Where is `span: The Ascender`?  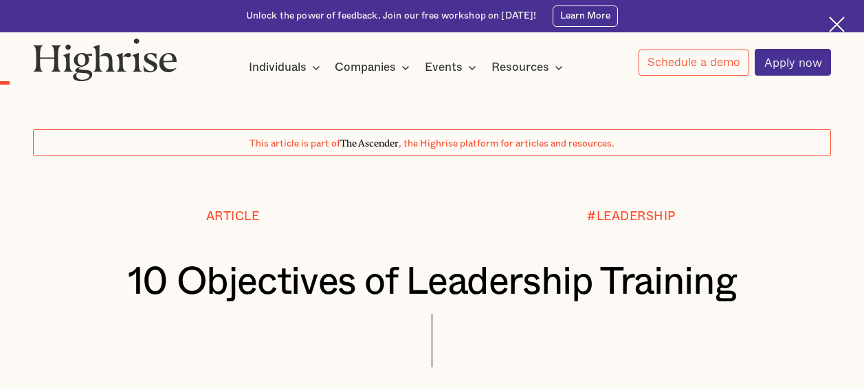
span: The Ascender is located at coordinates (369, 141).